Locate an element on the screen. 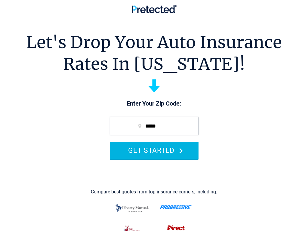 This screenshot has height=231, width=308. img: Pretected Logo is located at coordinates (154, 9).